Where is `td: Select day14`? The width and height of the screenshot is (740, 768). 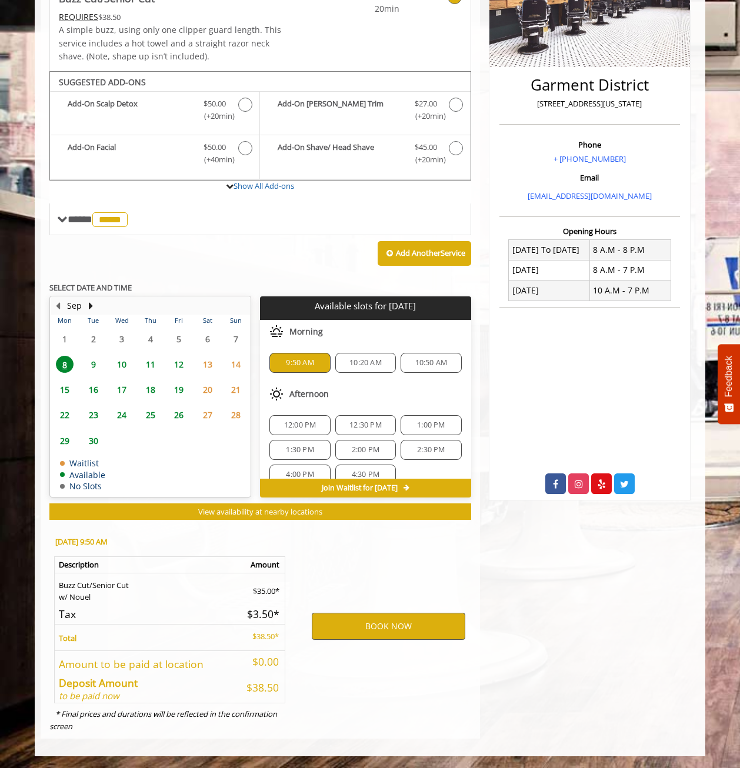
td: Select day14 is located at coordinates (236, 364).